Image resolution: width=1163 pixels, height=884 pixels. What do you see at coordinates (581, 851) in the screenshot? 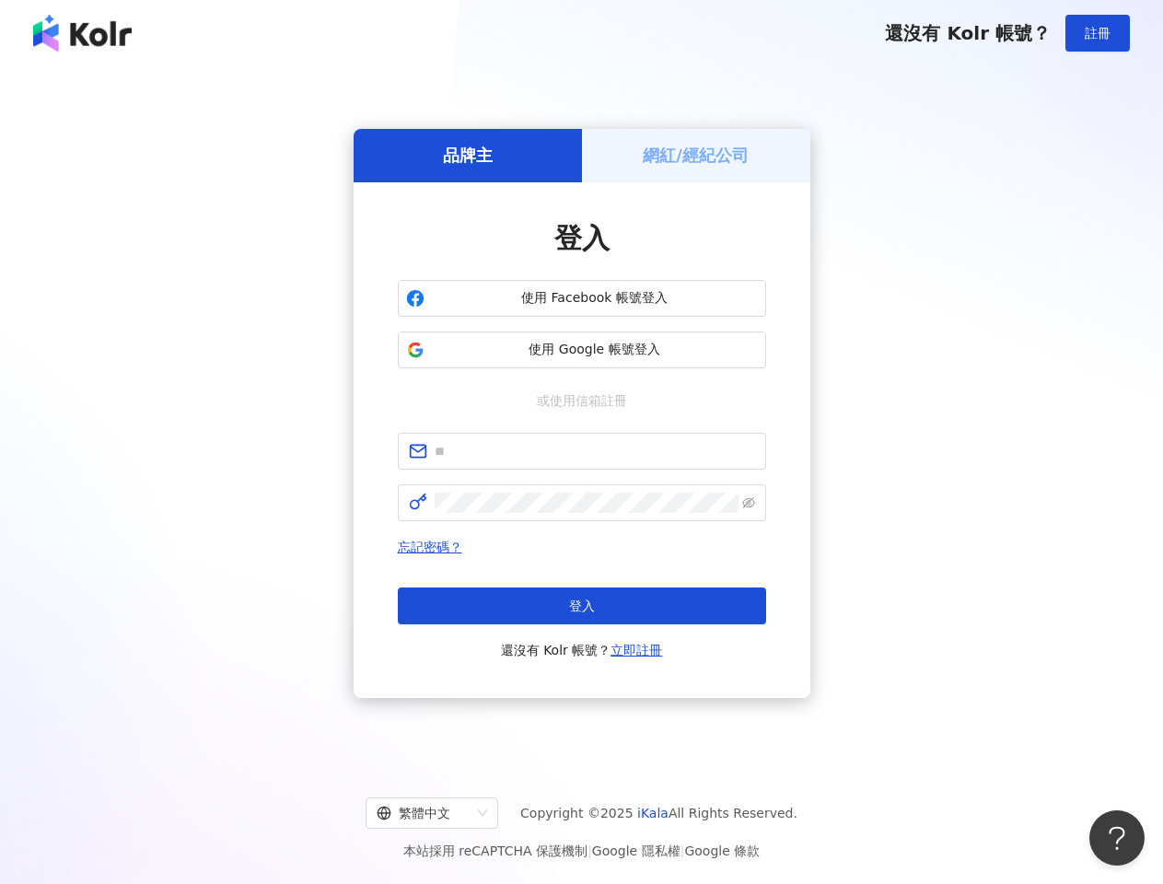
I see `span: 本站採用 reCAPTCHA 保護機制` at bounding box center [581, 851].